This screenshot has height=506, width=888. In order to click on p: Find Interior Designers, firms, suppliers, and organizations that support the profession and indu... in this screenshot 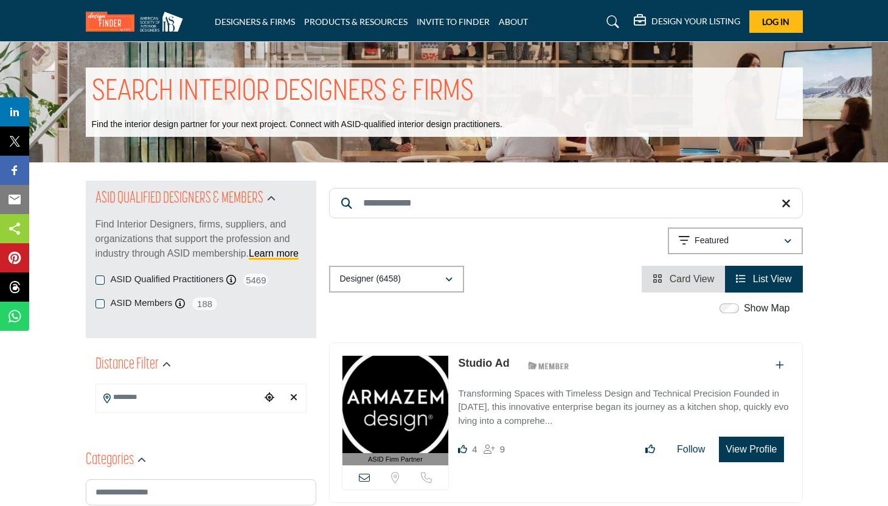, I will do `click(201, 239)`.